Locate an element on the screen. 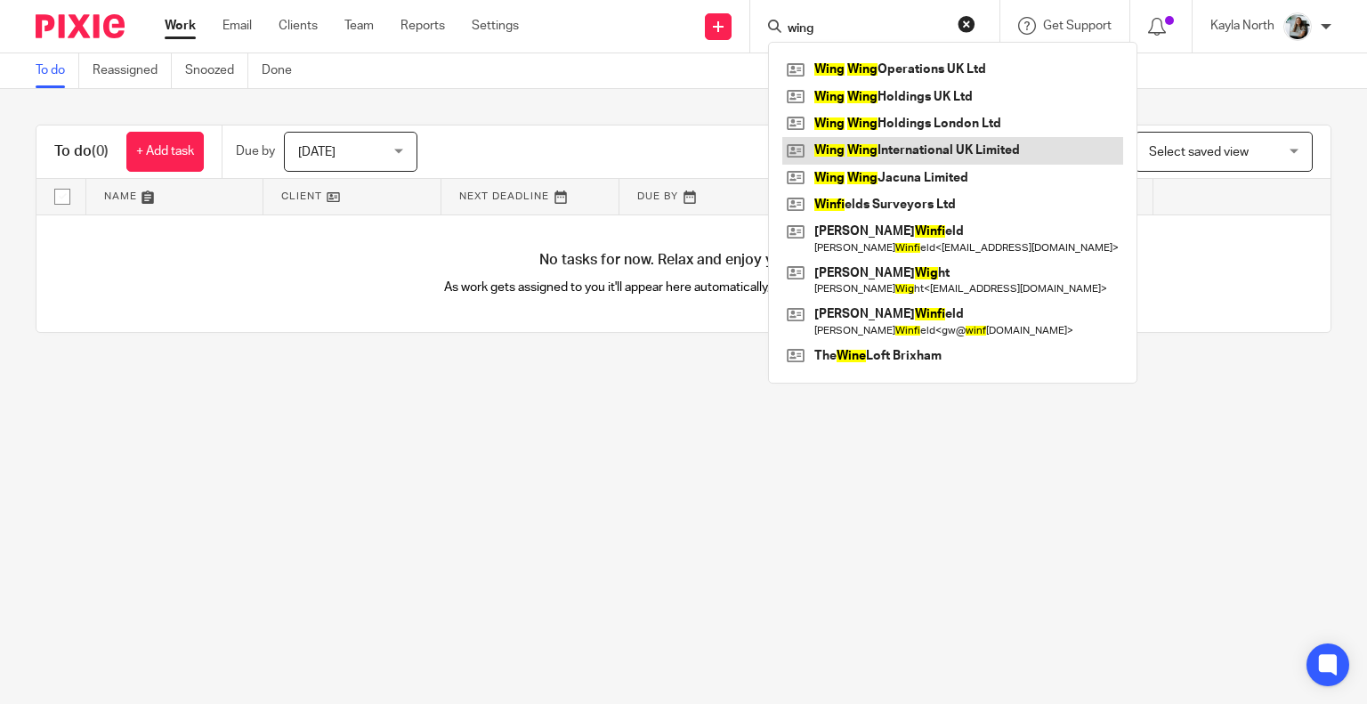  a: Reassigned is located at coordinates (132, 70).